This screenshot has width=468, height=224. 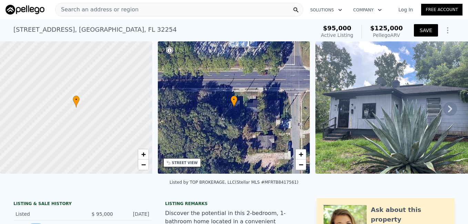 What do you see at coordinates (234, 204) in the screenshot?
I see `div: Listing remarks` at bounding box center [234, 204].